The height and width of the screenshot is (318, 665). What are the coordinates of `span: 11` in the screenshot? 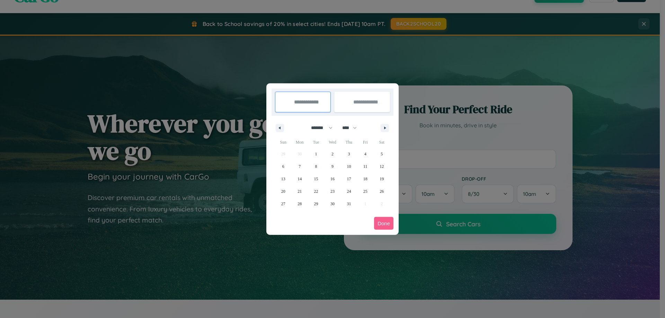 It's located at (366, 167).